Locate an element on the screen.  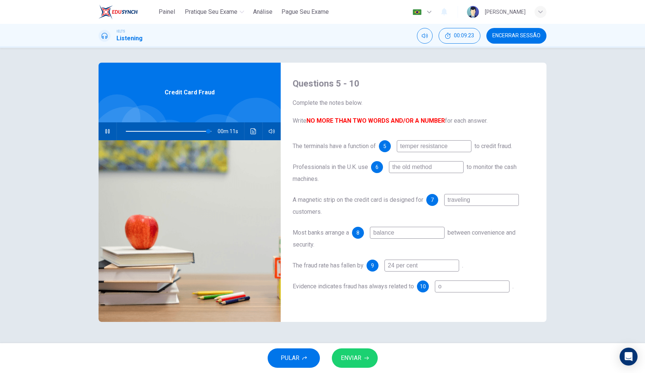
span: 8 is located at coordinates (358, 233).